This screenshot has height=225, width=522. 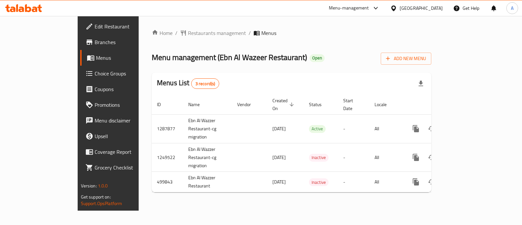 I want to click on div: Export file, so click(x=421, y=84).